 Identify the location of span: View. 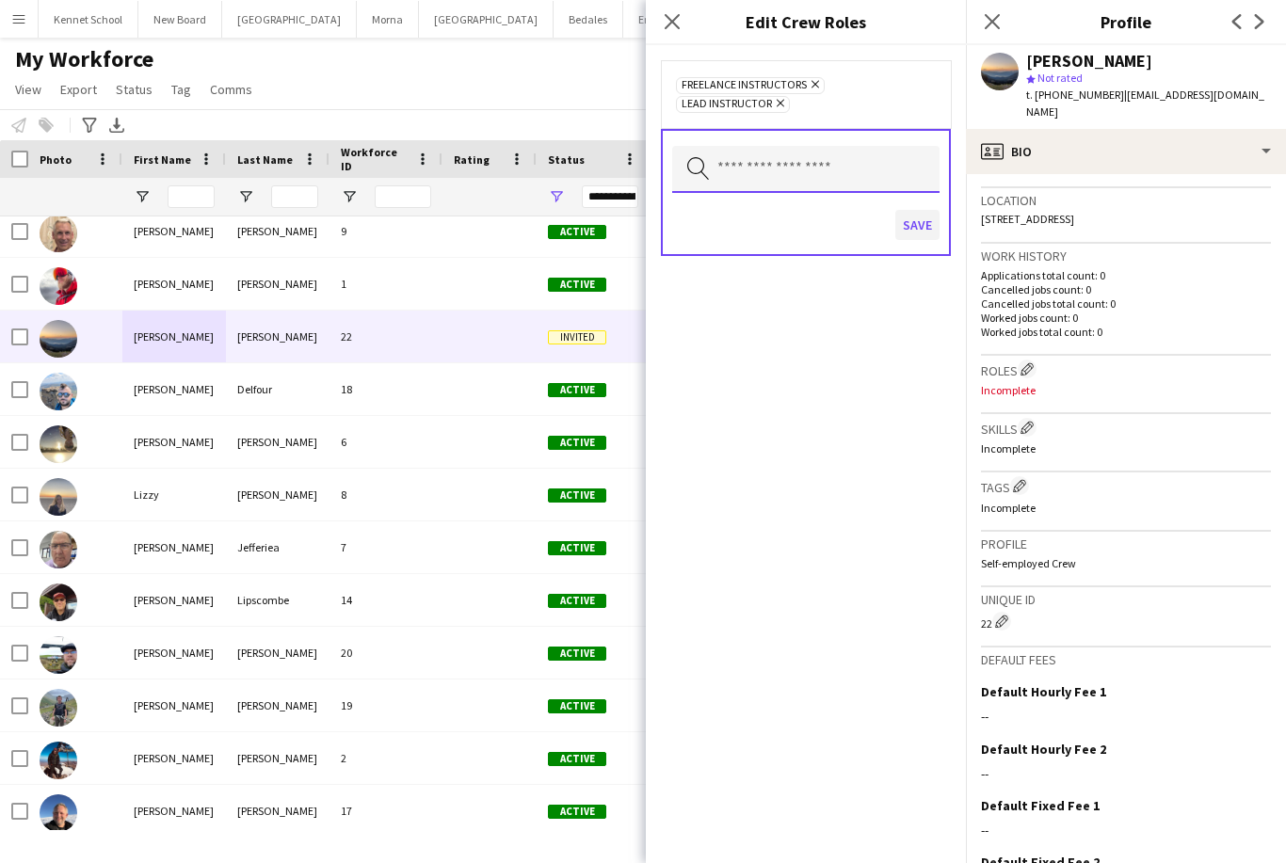
(28, 89).